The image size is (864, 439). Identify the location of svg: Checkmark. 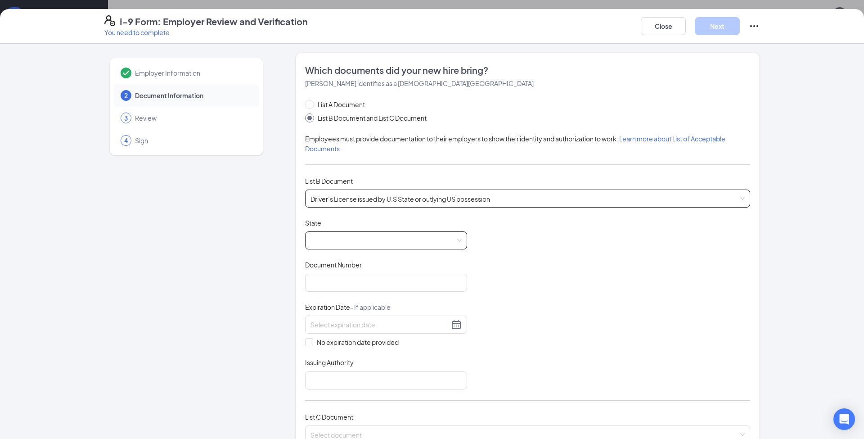
(126, 73).